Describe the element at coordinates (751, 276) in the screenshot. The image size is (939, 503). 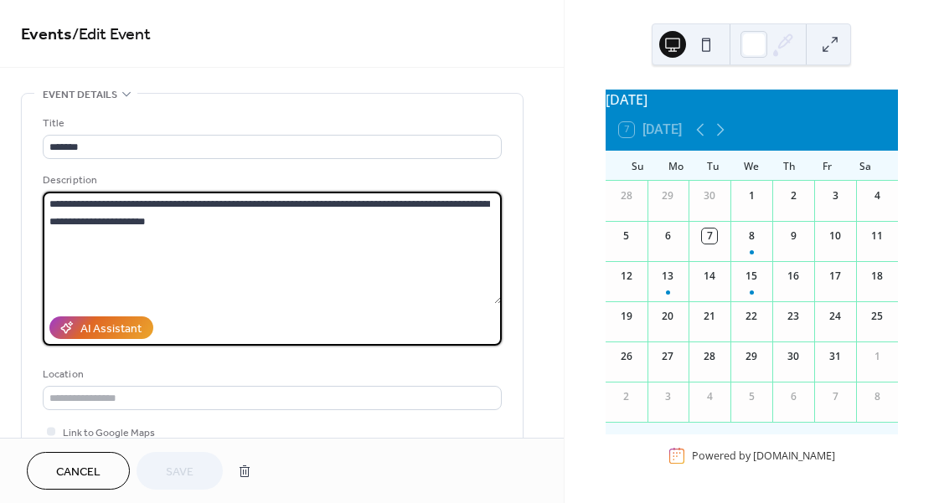
I see `div: 15` at that location.